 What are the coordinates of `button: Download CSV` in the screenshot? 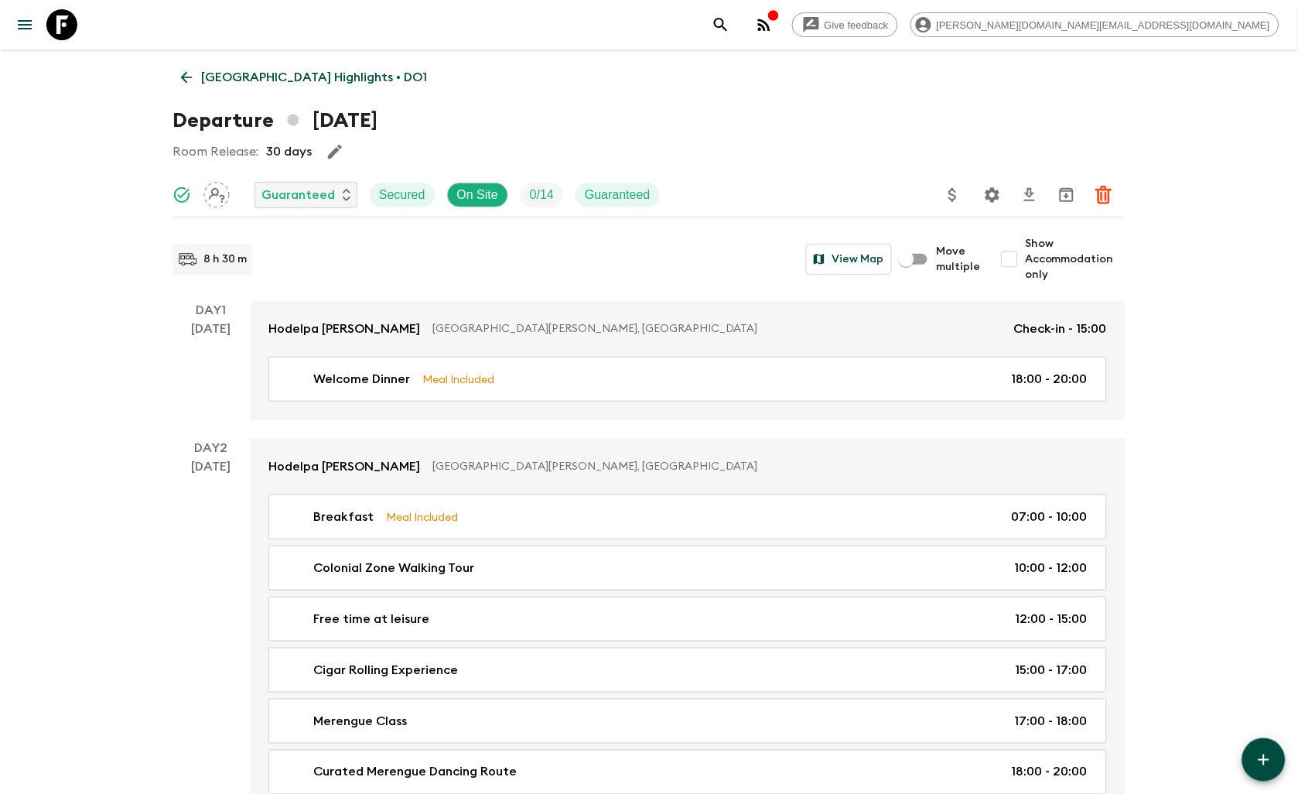 It's located at (1030, 195).